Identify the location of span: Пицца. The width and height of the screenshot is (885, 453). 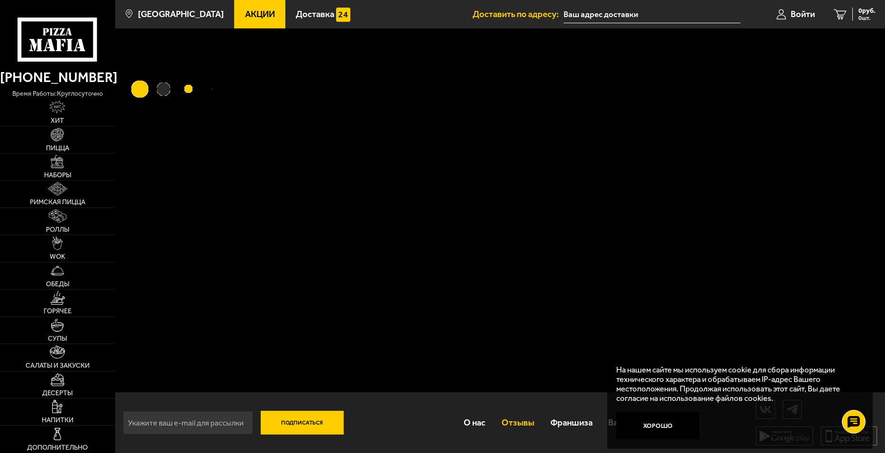
(57, 148).